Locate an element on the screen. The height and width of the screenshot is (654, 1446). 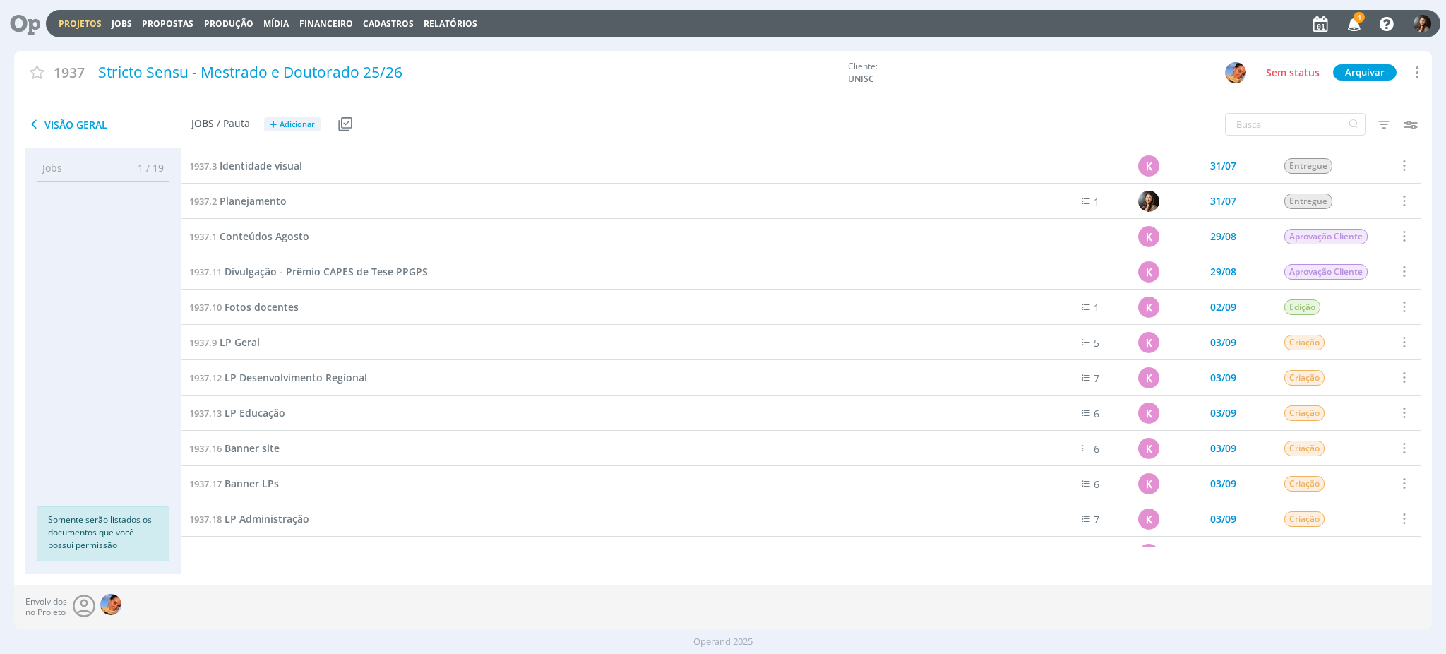
button: Relatórios is located at coordinates (450, 24).